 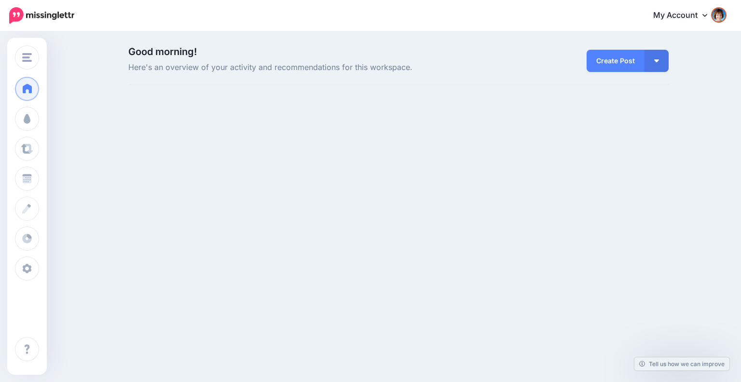 What do you see at coordinates (306, 68) in the screenshot?
I see `span: Here's an overview of your activity and recommendations for this workspace.` at bounding box center [306, 68].